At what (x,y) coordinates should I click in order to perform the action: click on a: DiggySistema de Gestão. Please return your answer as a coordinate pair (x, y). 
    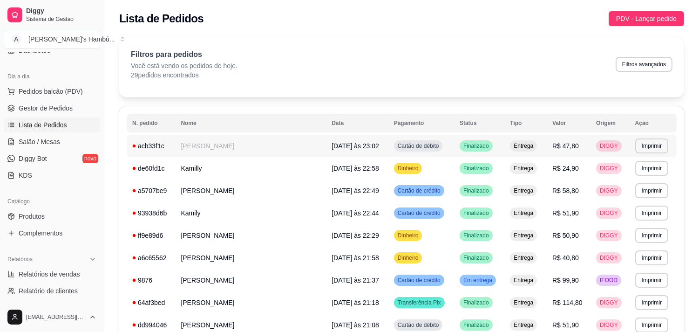
    Looking at the image, I should click on (52, 15).